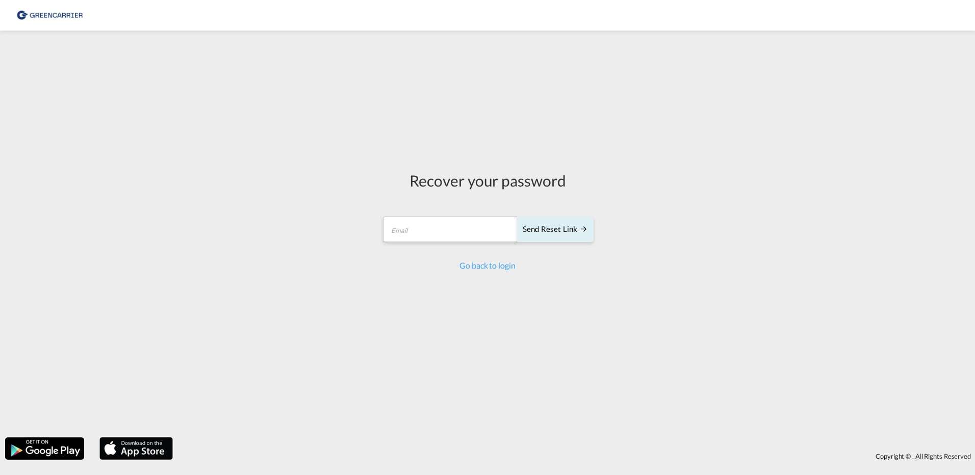 The width and height of the screenshot is (975, 475). Describe the element at coordinates (556, 230) in the screenshot. I see `div: Send reset link` at that location.